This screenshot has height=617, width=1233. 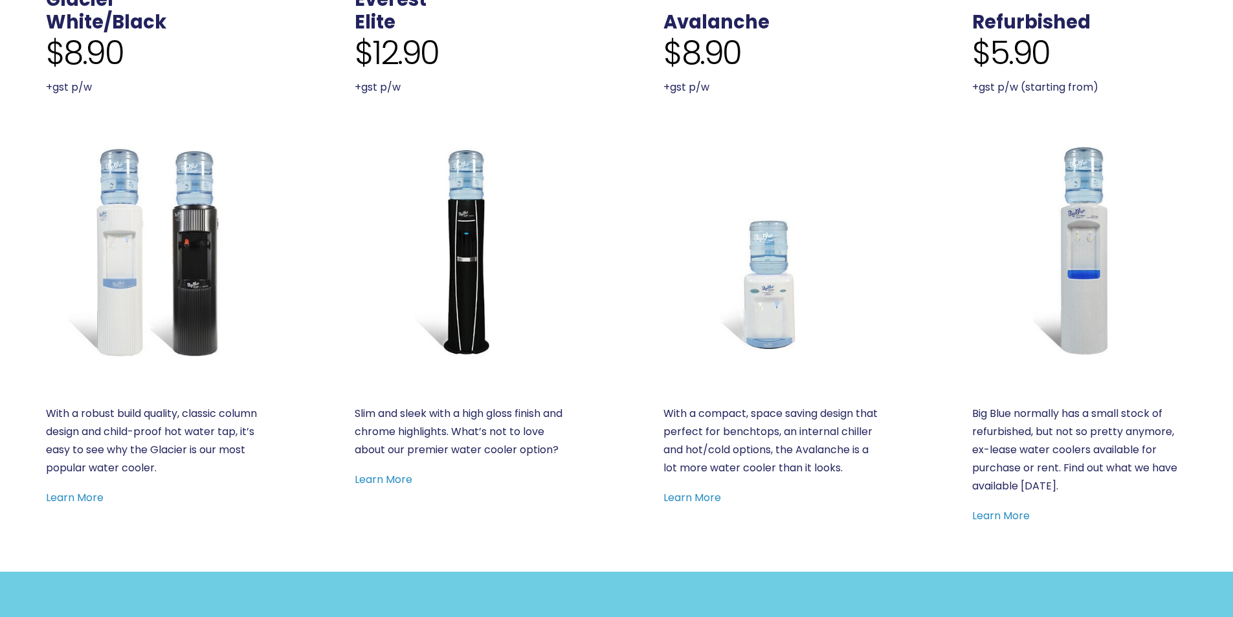 I want to click on p: Slim and sleek with a high gloss finish and chrome highlights. What’s not to love about our premi..., so click(x=462, y=432).